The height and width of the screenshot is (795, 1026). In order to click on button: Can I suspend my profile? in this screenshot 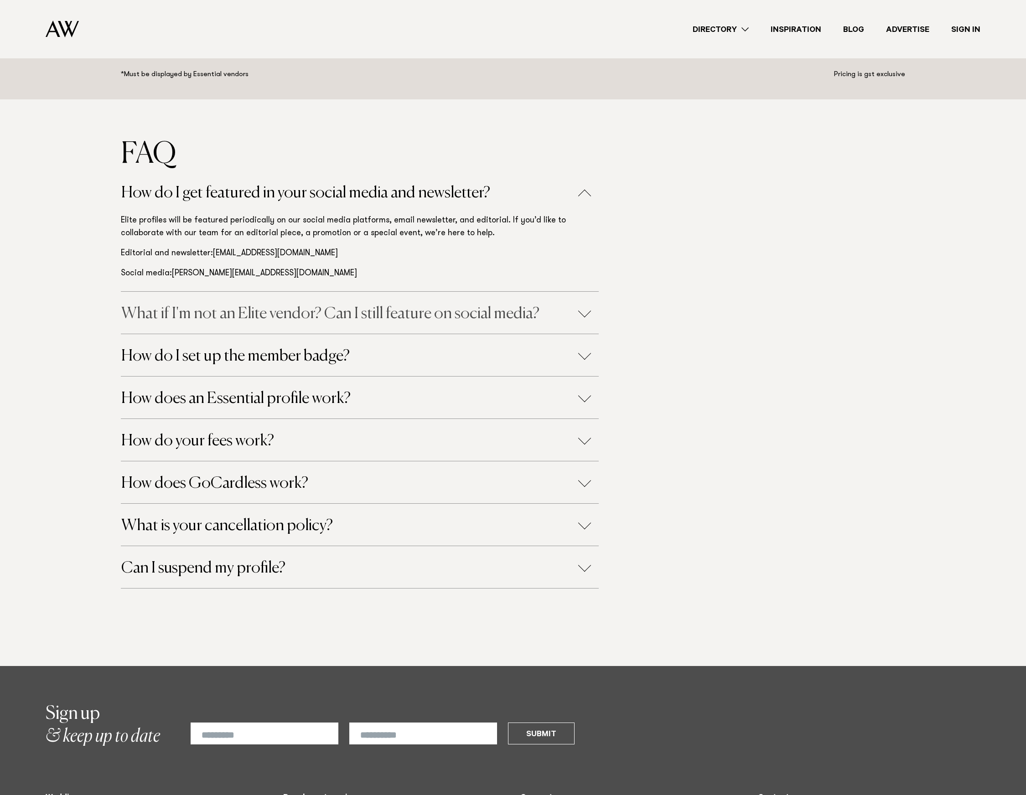, I will do `click(360, 568)`.